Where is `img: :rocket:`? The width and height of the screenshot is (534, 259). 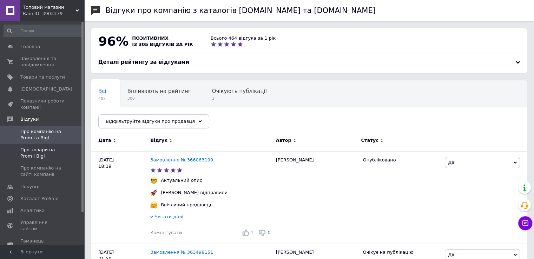 img: :rocket: is located at coordinates (154, 193).